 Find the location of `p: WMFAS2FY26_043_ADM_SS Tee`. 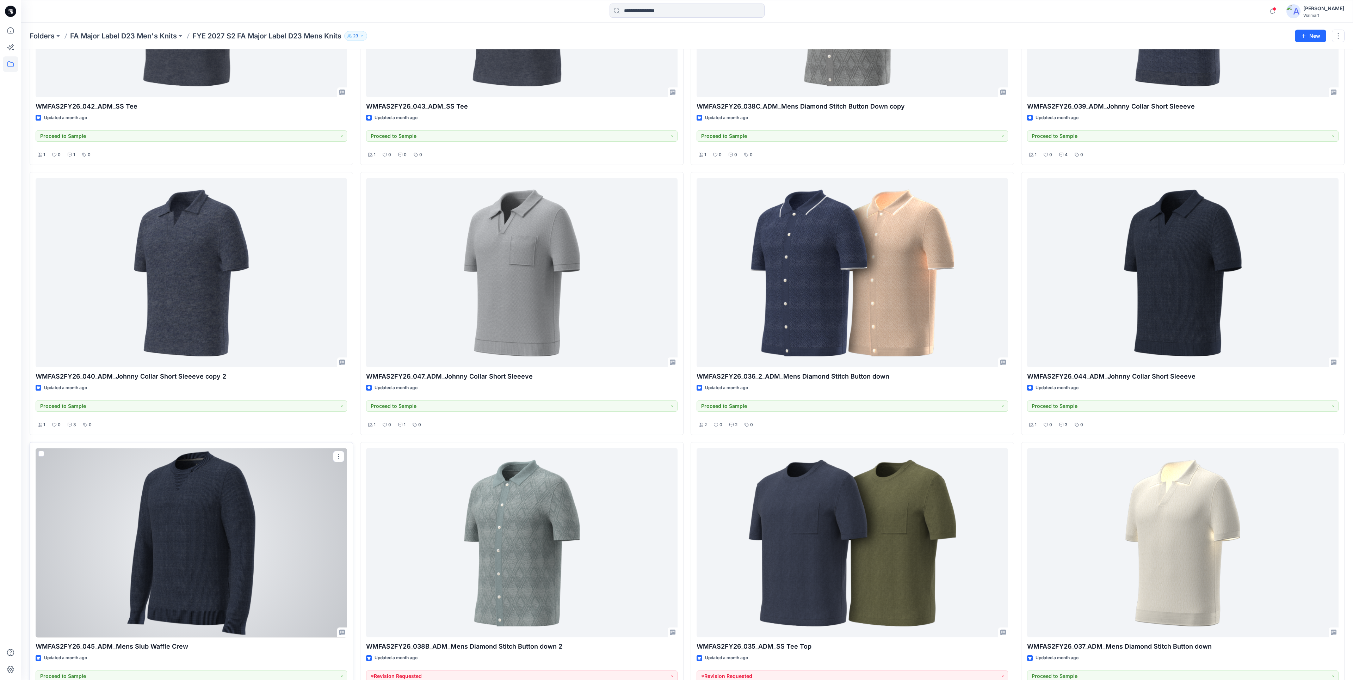

p: WMFAS2FY26_043_ADM_SS Tee is located at coordinates (522, 106).